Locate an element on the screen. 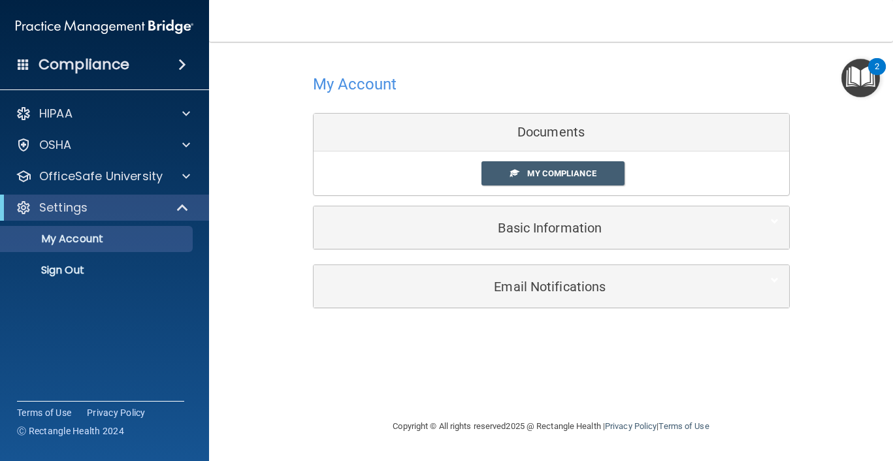 Image resolution: width=893 pixels, height=461 pixels. button: Open Resource Center, 2 new notifications is located at coordinates (860, 78).